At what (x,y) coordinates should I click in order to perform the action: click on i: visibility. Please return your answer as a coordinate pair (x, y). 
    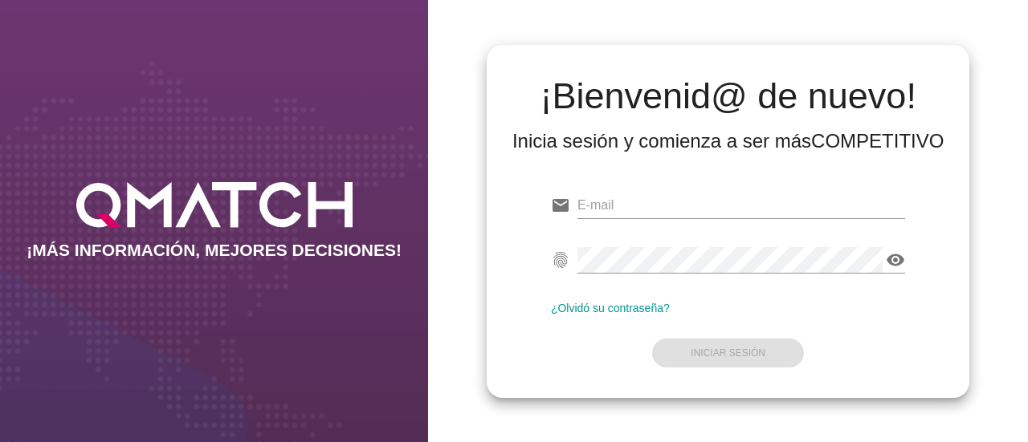
    Looking at the image, I should click on (895, 260).